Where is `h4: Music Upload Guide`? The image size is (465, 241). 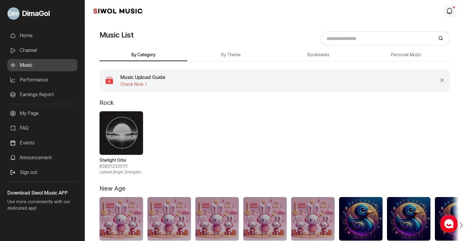
h4: Music Upload Guide is located at coordinates (143, 77).